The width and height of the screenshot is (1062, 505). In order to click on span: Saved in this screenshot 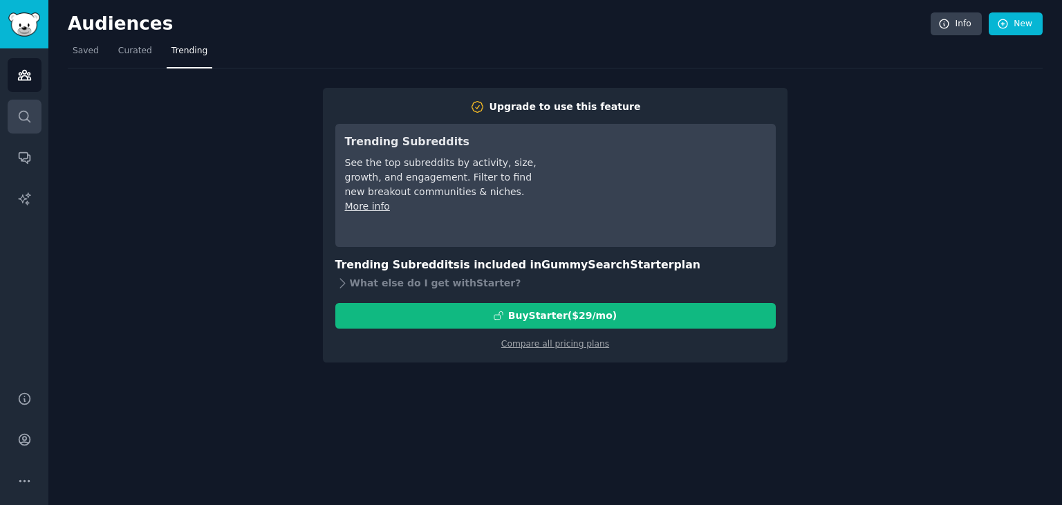, I will do `click(86, 51)`.